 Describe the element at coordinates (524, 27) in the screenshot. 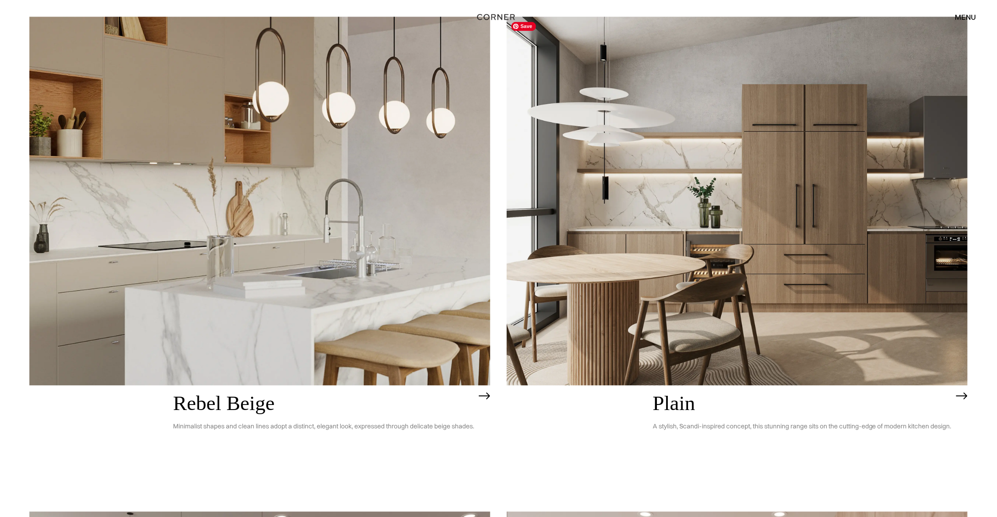

I see `span: Save` at that location.